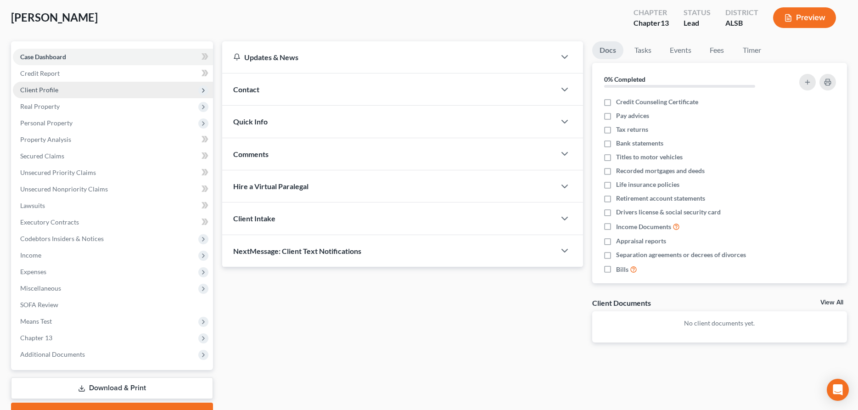  I want to click on span: Personal Property, so click(46, 123).